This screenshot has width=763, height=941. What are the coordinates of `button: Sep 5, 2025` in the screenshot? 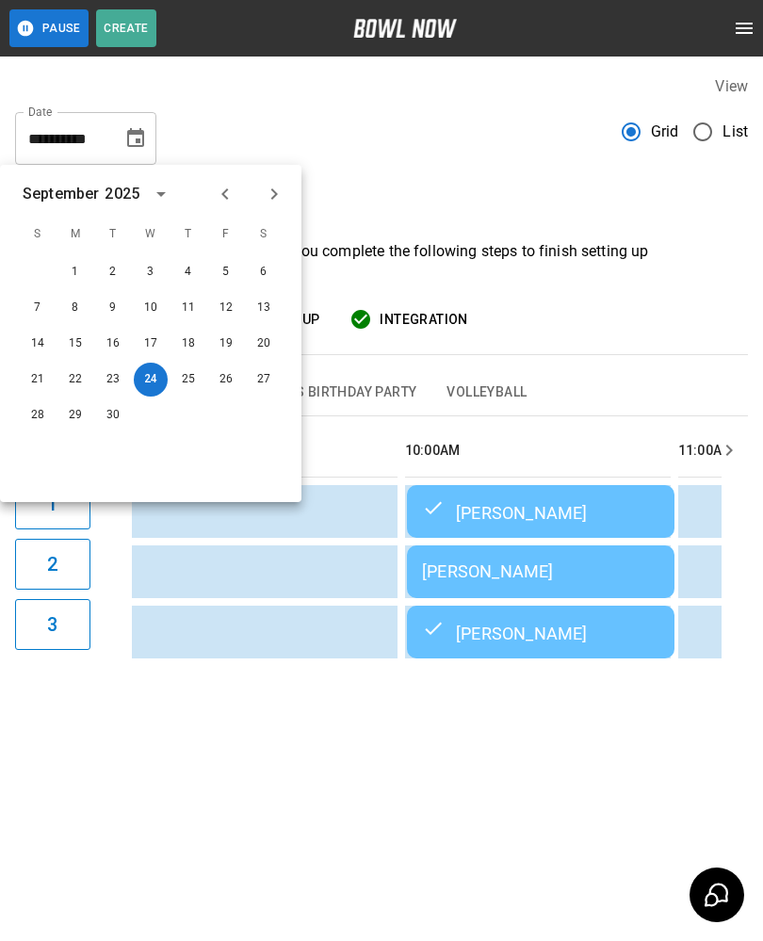 It's located at (226, 272).